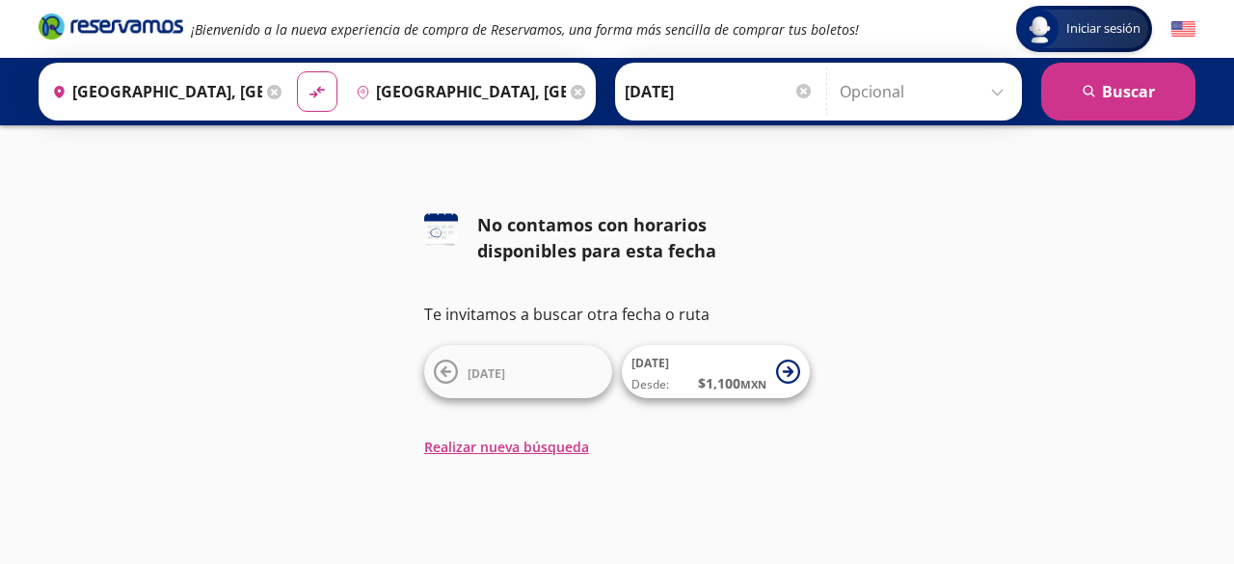 The width and height of the screenshot is (1234, 564). What do you see at coordinates (506, 446) in the screenshot?
I see `button: Realizar nueva búsqueda` at bounding box center [506, 446].